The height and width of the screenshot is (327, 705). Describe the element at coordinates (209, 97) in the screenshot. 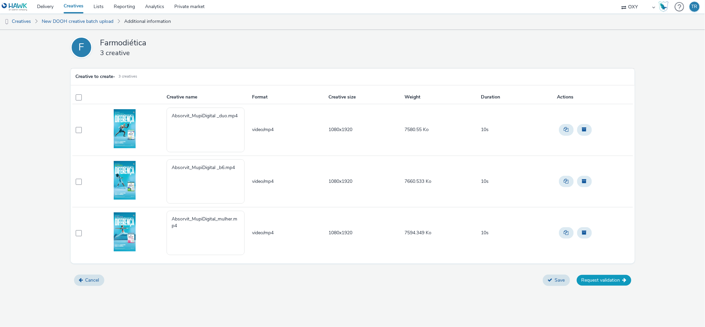

I see `th: Creative name` at that location.